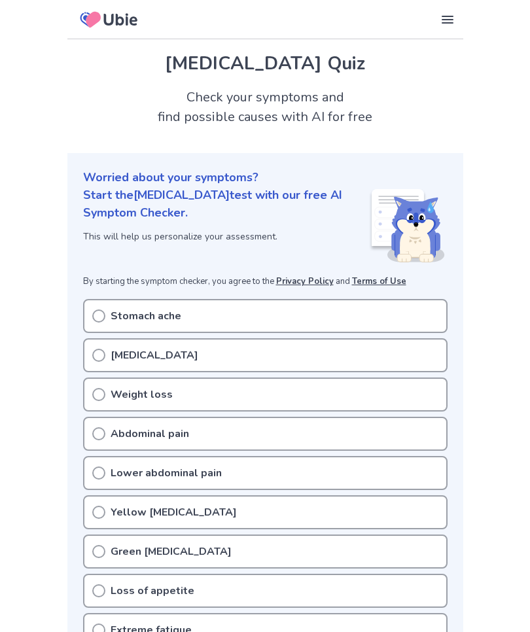  What do you see at coordinates (152, 591) in the screenshot?
I see `p: Loss of appetite` at bounding box center [152, 591].